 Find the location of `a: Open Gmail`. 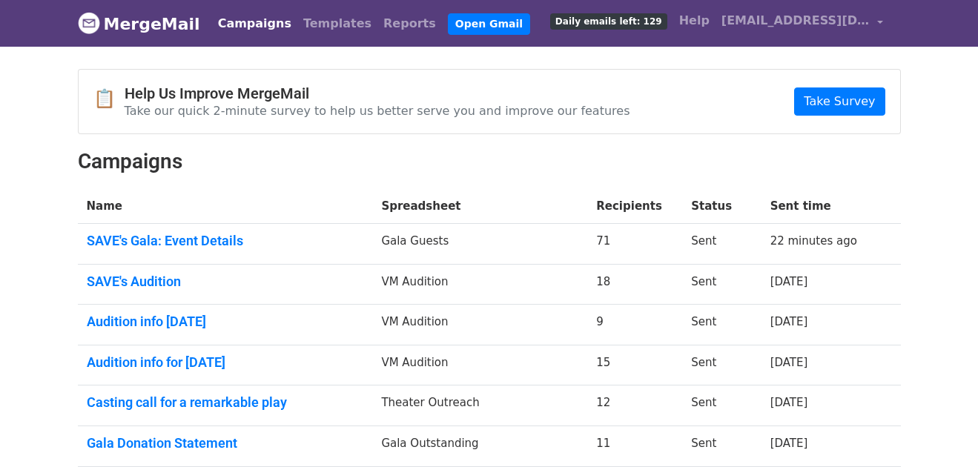

a: Open Gmail is located at coordinates (489, 24).